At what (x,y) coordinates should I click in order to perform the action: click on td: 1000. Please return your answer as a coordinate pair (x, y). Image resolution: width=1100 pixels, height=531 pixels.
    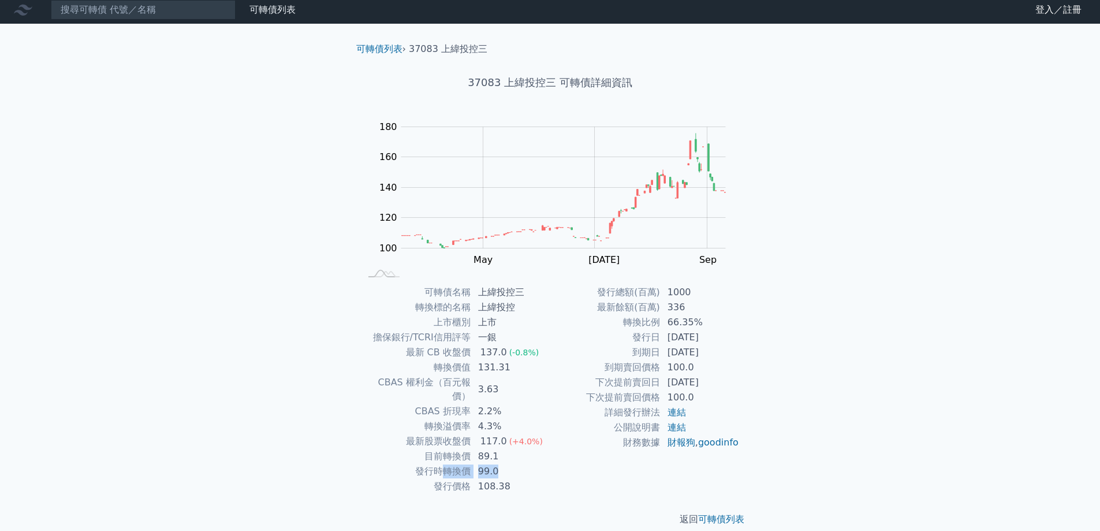
    Looking at the image, I should click on (700, 292).